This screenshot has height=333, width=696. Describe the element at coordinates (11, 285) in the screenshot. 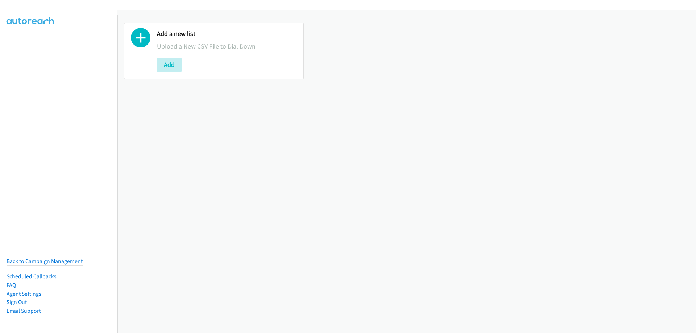

I see `a: FAQ` at that location.